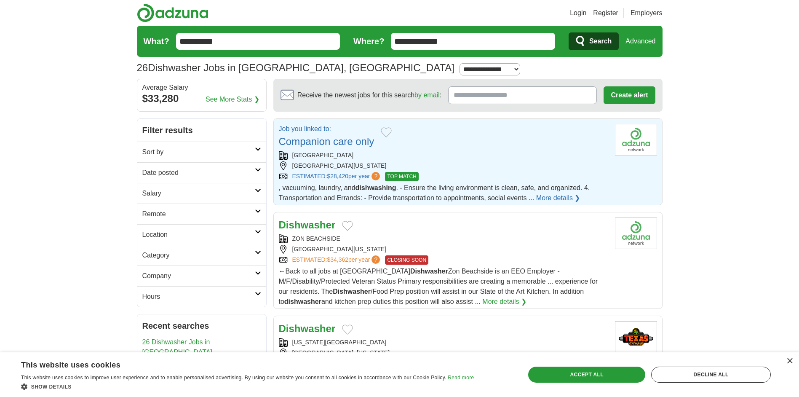 The image size is (799, 397). I want to click on a: Location, so click(202, 234).